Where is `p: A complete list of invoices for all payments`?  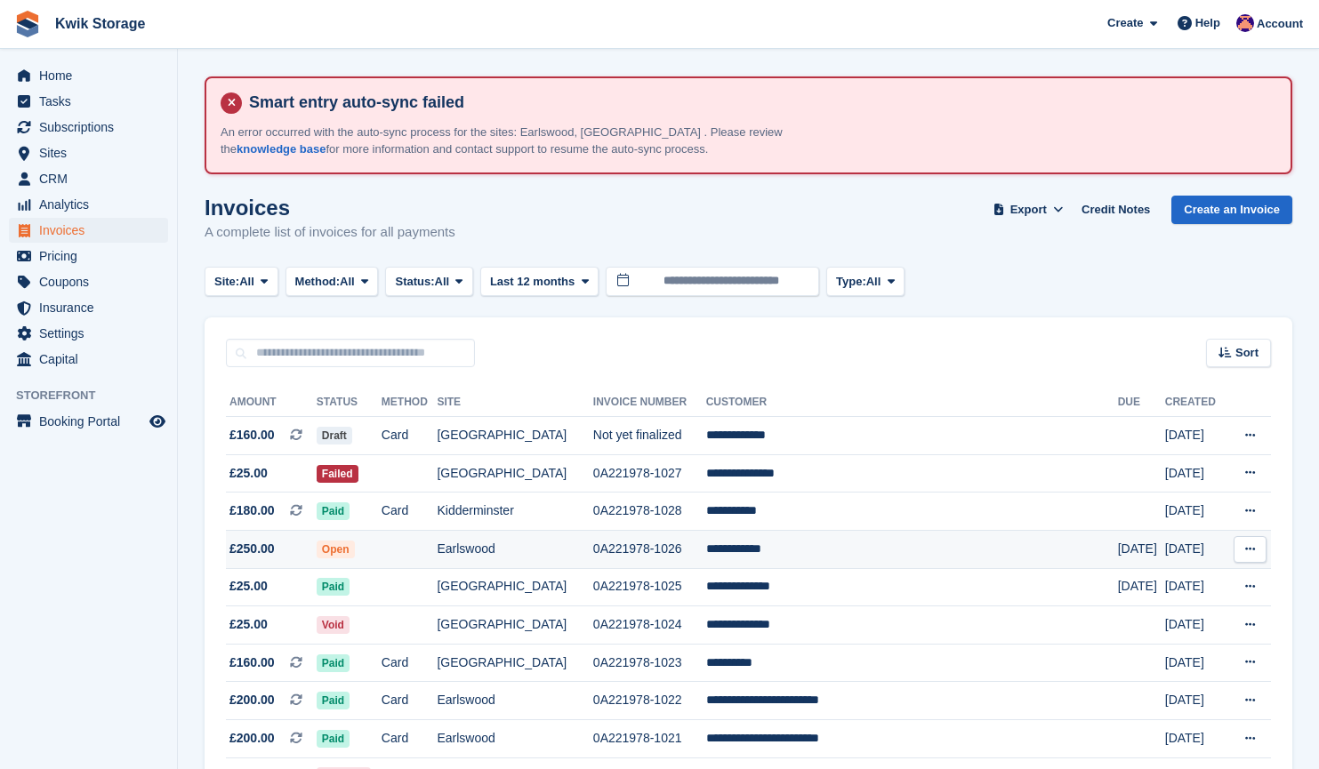 p: A complete list of invoices for all payments is located at coordinates (330, 232).